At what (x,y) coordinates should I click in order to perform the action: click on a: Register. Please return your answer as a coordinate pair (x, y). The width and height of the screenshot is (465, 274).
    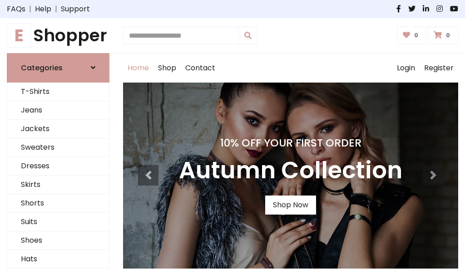
    Looking at the image, I should click on (438, 68).